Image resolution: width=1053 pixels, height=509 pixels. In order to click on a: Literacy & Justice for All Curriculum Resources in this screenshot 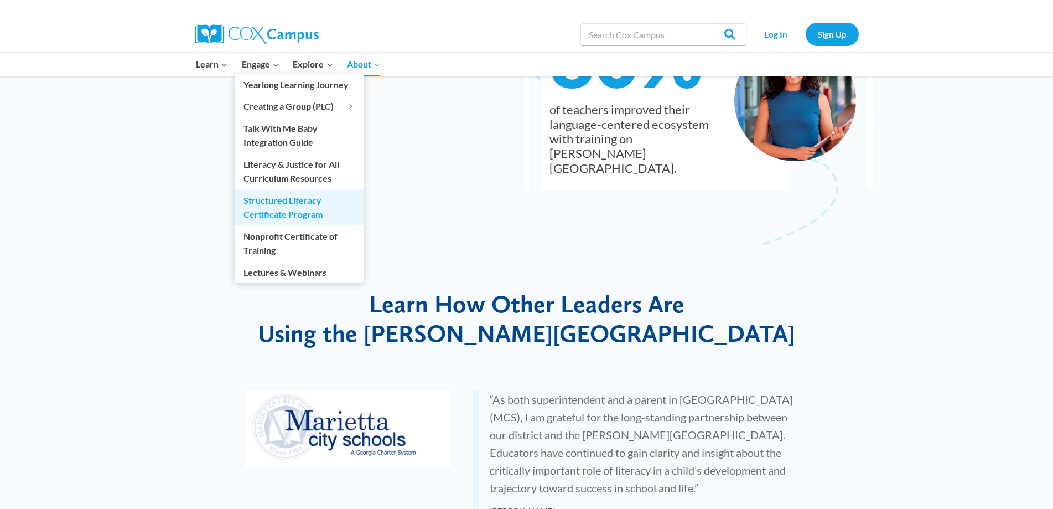, I will do `click(299, 171)`.